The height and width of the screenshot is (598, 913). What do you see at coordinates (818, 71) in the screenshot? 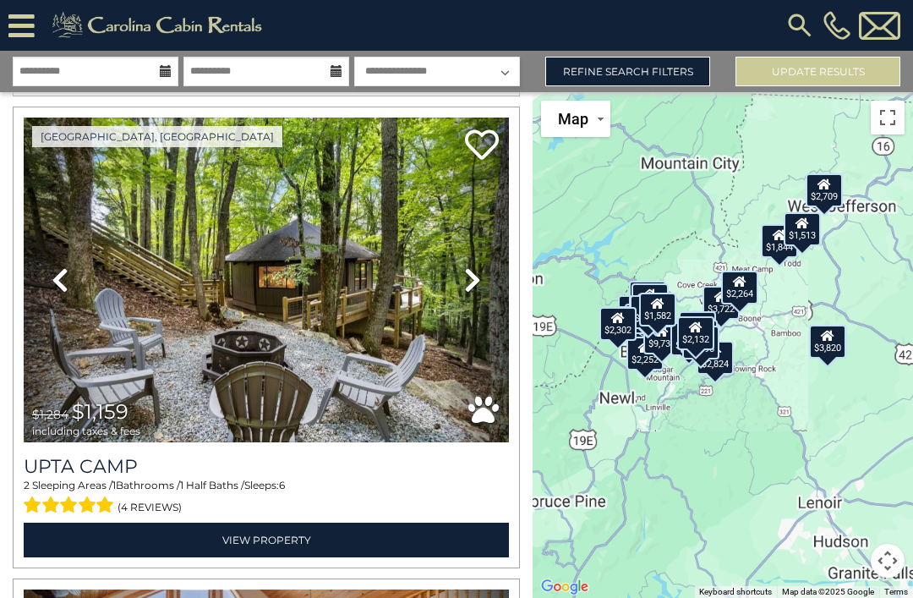
I see `button: Update Results` at bounding box center [818, 71].